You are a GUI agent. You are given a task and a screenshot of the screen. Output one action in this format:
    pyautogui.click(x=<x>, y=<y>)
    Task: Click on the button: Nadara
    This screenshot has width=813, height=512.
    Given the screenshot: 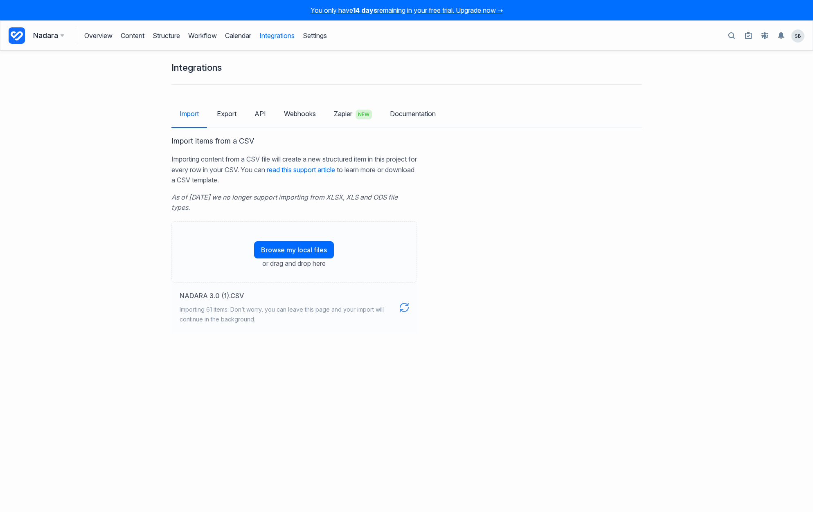 What is the action you would take?
    pyautogui.click(x=49, y=36)
    